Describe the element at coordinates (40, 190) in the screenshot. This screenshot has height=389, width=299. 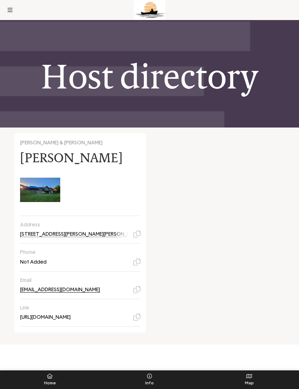
I see `img: Brittney Gradall's avatar` at that location.